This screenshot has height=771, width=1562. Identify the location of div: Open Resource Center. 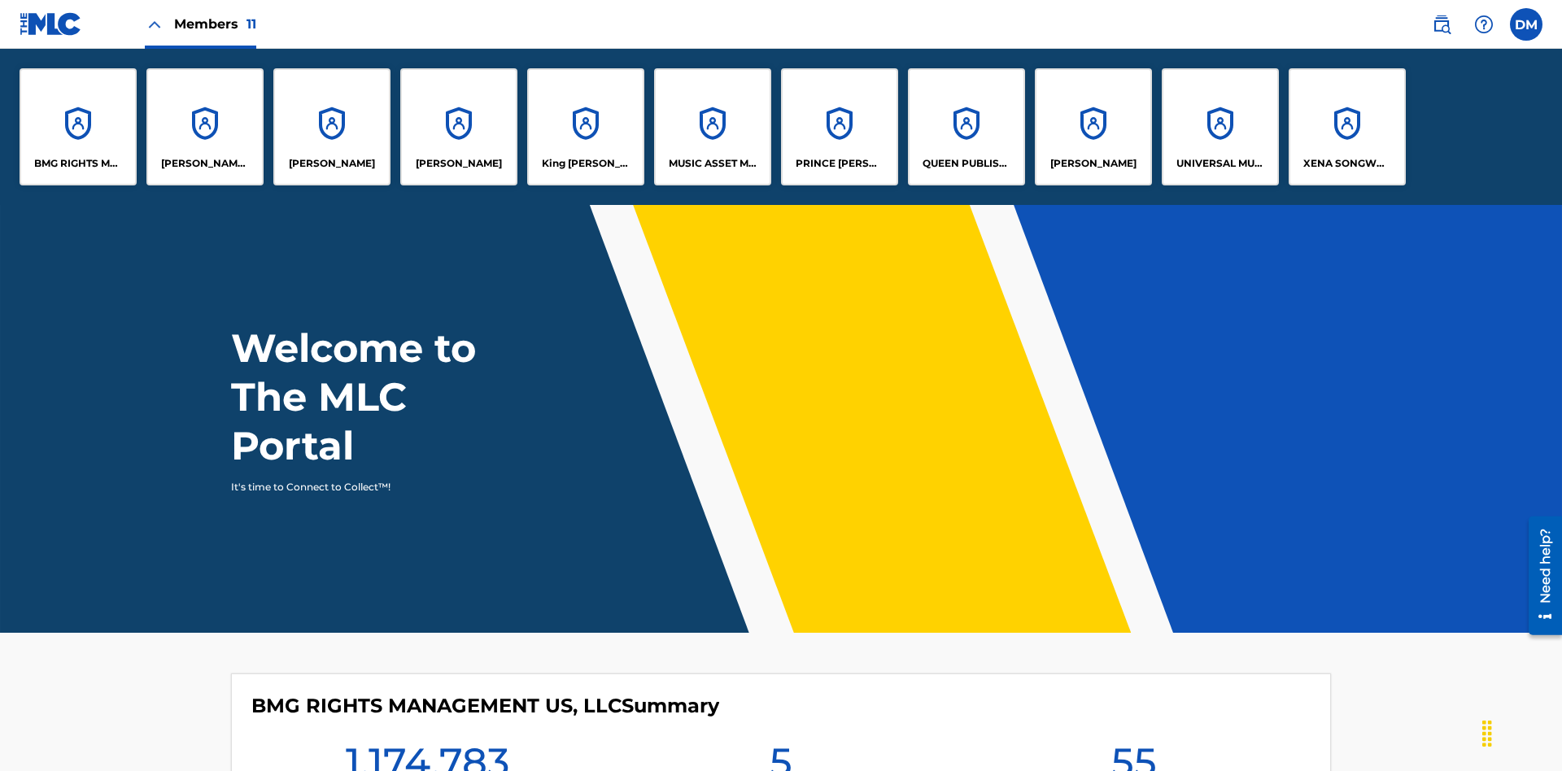
(28, 67).